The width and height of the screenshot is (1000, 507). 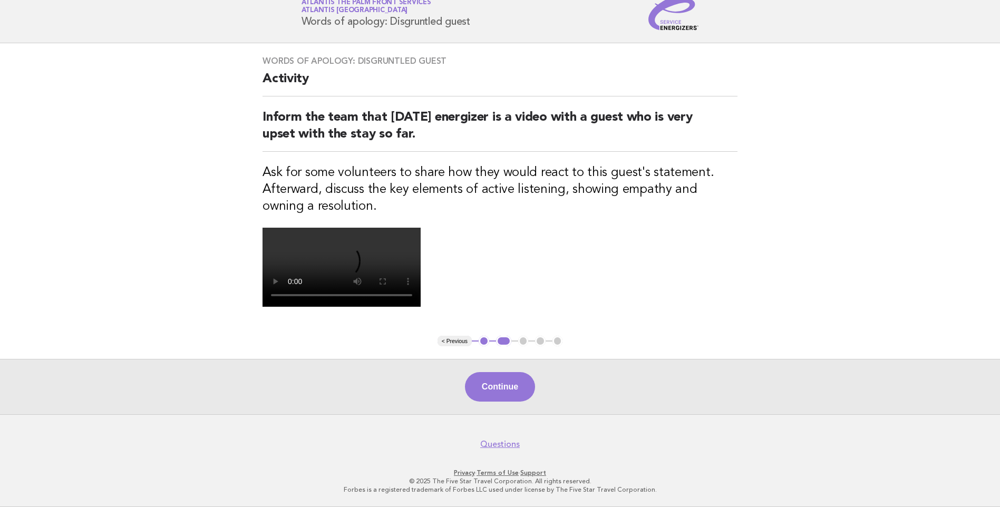 I want to click on p: © 2025 The Five Star Travel Corporation. All rights reserved., so click(x=500, y=481).